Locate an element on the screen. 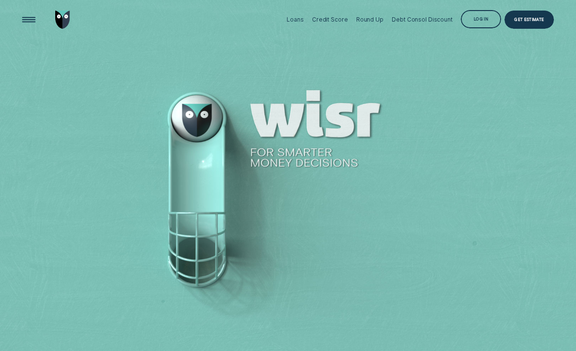 Image resolution: width=576 pixels, height=351 pixels. a: Get Estimate is located at coordinates (529, 20).